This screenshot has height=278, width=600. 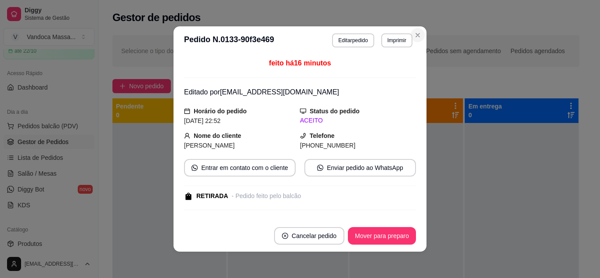 What do you see at coordinates (220, 111) in the screenshot?
I see `strong: Horário do pedido` at bounding box center [220, 111].